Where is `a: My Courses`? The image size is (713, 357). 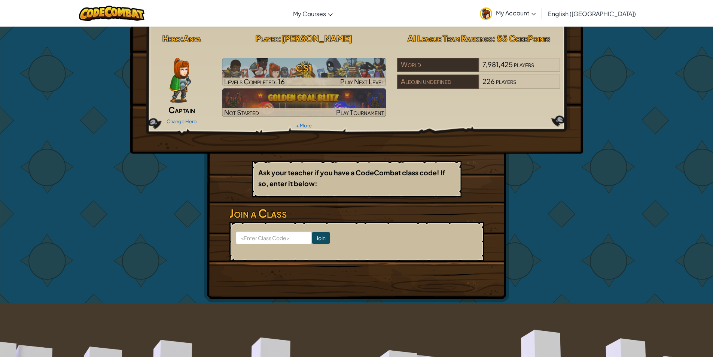 a: My Courses is located at coordinates (313, 13).